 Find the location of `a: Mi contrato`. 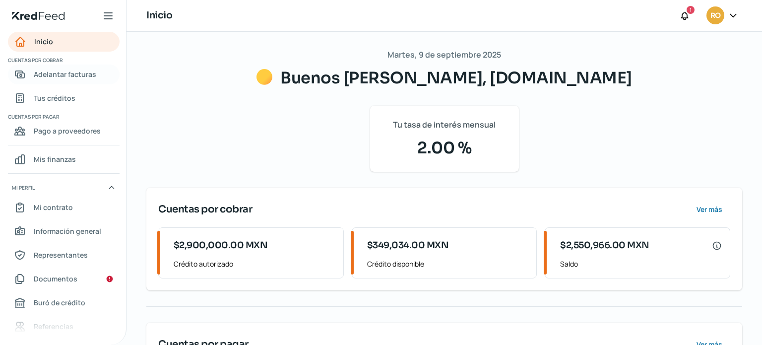

a: Mi contrato is located at coordinates (64, 207).